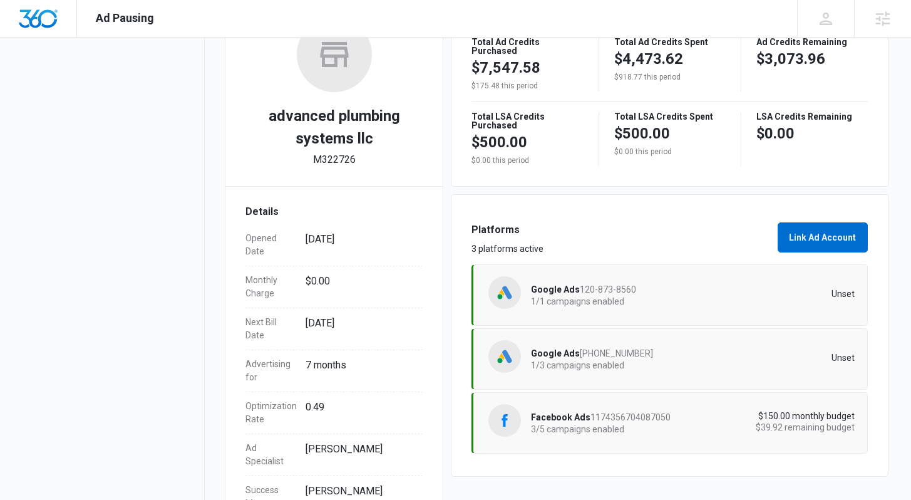 This screenshot has width=911, height=500. Describe the element at coordinates (608, 289) in the screenshot. I see `span: 120-873-8560` at that location.